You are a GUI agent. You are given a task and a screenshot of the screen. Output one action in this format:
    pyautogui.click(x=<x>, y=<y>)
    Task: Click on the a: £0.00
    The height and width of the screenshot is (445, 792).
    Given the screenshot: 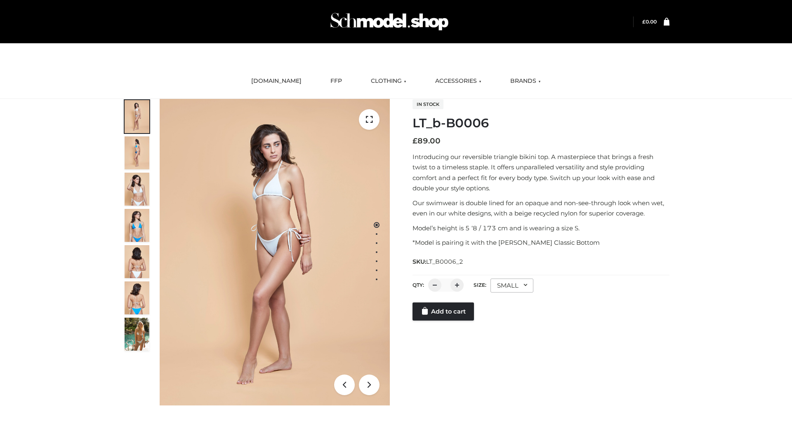 What is the action you would take?
    pyautogui.click(x=649, y=21)
    